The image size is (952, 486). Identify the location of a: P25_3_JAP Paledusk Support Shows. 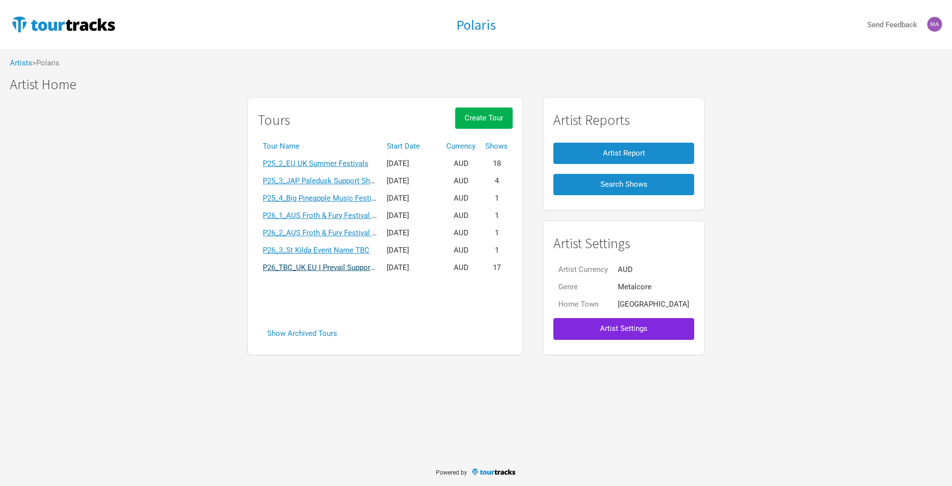
(323, 181).